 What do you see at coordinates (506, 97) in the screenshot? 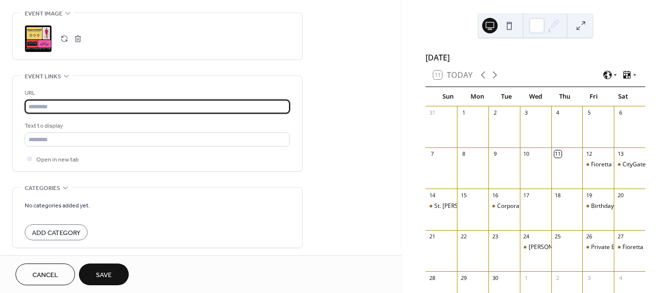
I see `div: Tue` at bounding box center [506, 97].